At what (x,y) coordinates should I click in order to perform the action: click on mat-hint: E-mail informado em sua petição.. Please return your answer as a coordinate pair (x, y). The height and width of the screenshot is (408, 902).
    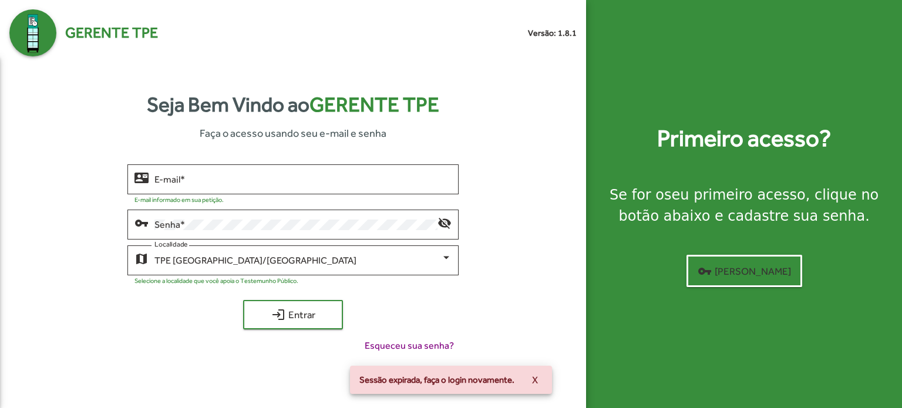
    Looking at the image, I should click on (179, 200).